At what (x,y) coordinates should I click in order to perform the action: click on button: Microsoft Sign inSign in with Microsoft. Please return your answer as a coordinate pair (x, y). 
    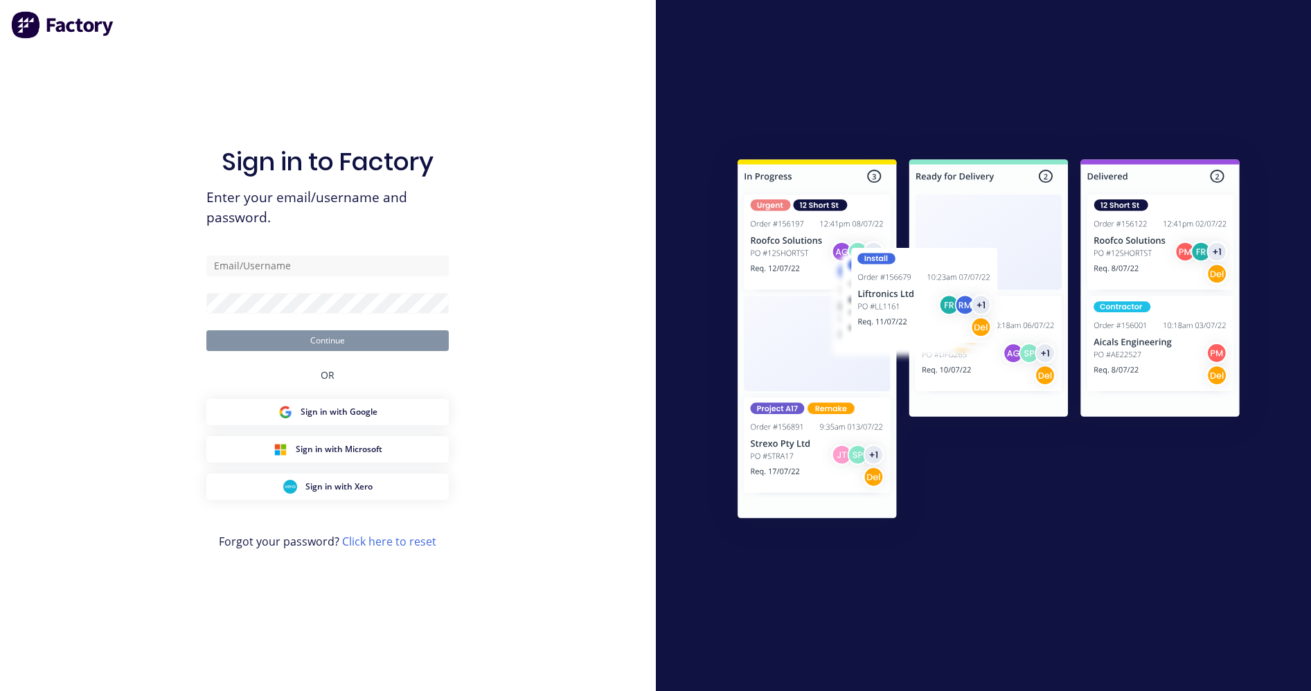
    Looking at the image, I should click on (327, 449).